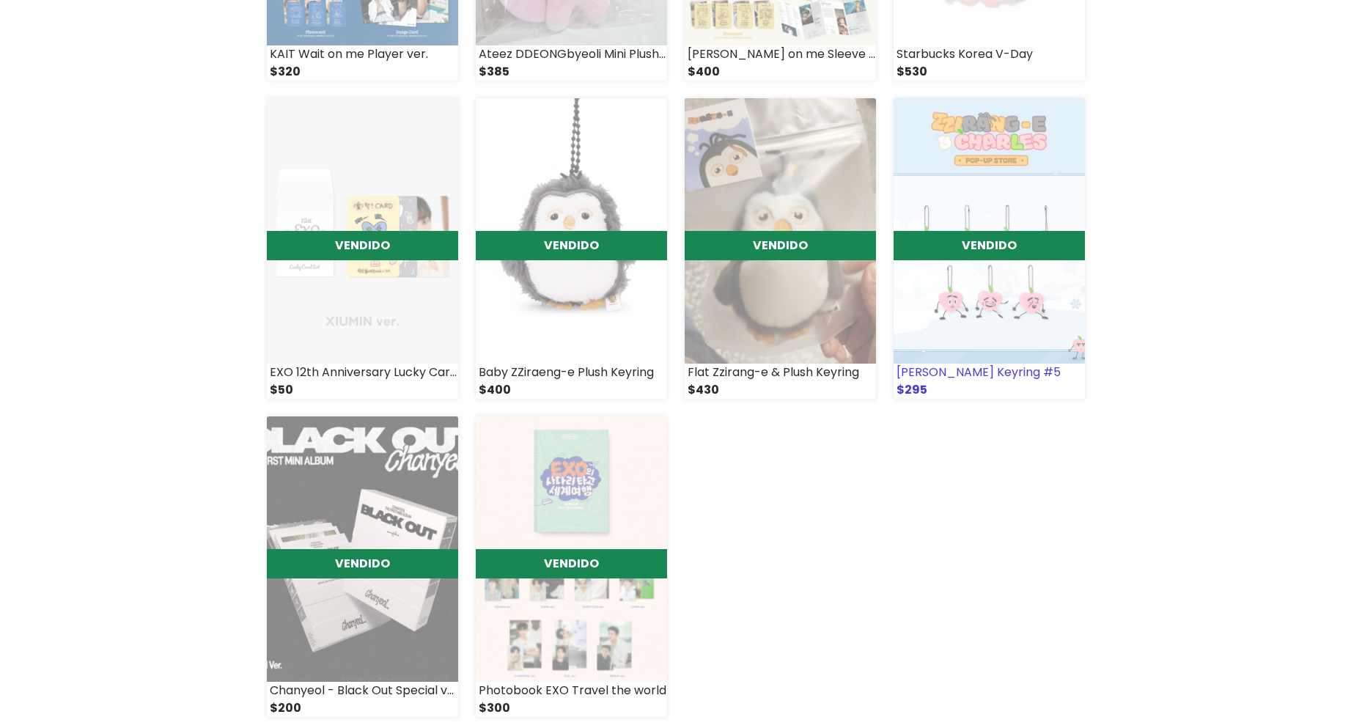 The width and height of the screenshot is (1351, 728). Describe the element at coordinates (362, 372) in the screenshot. I see `div: EXO 12th Anniversary Lucky Card Set XIumin` at that location.